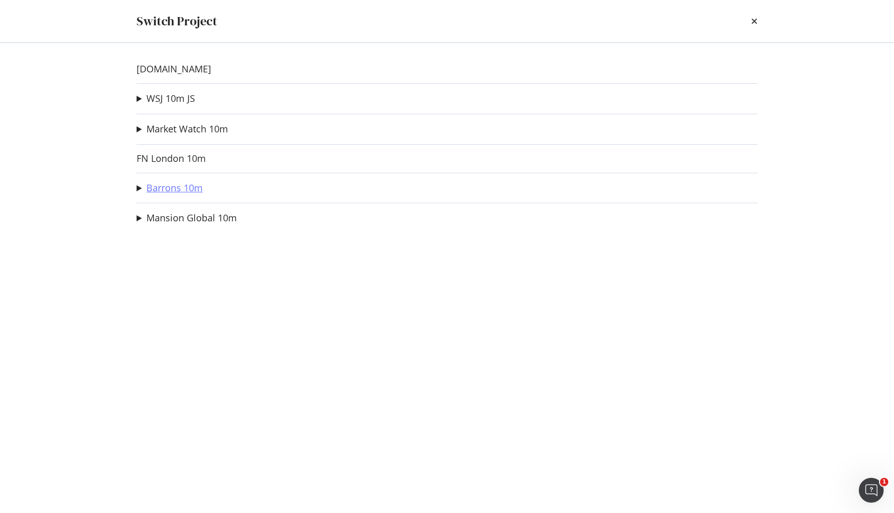 This screenshot has width=894, height=513. Describe the element at coordinates (171, 98) in the screenshot. I see `a: WSJ 10m JS` at that location.